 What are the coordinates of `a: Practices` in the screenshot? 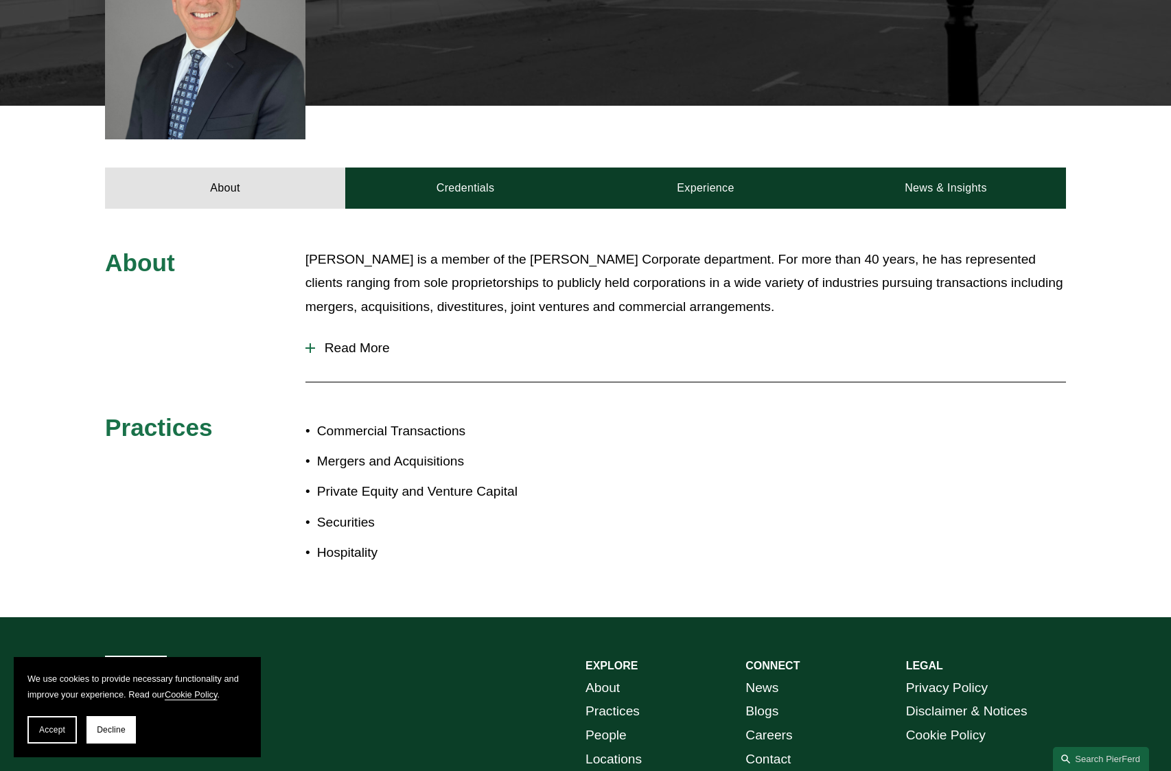 It's located at (612, 711).